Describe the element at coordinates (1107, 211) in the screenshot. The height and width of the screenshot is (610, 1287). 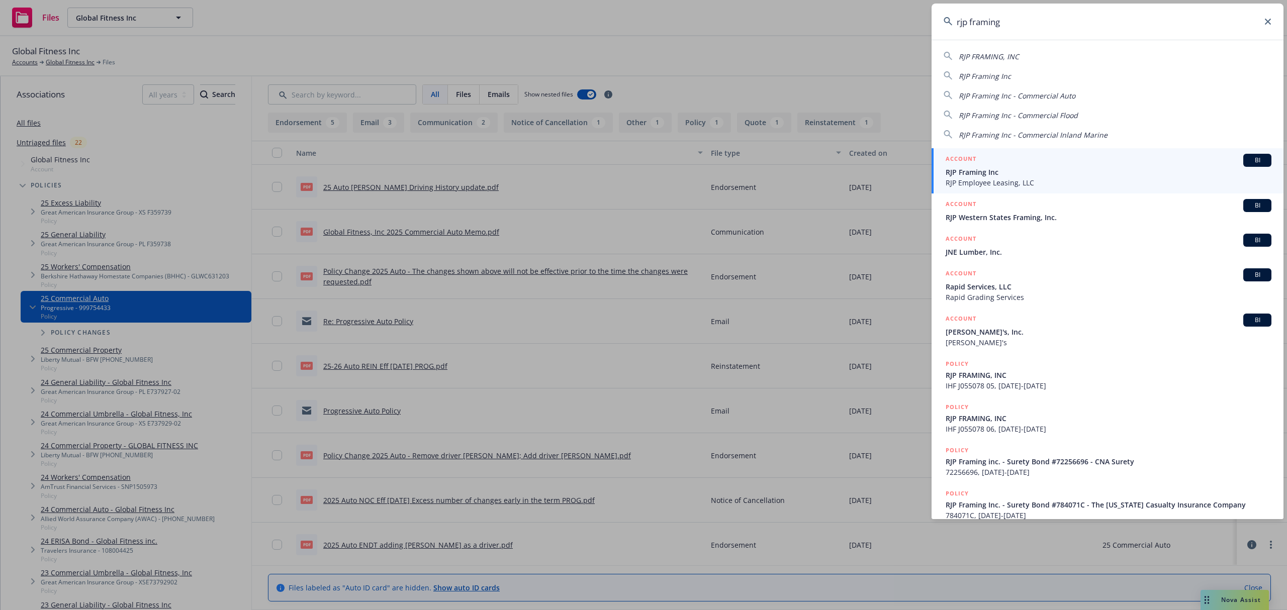
I see `a: ACCOUNTBIRJP Western States Framing, Inc.` at that location.